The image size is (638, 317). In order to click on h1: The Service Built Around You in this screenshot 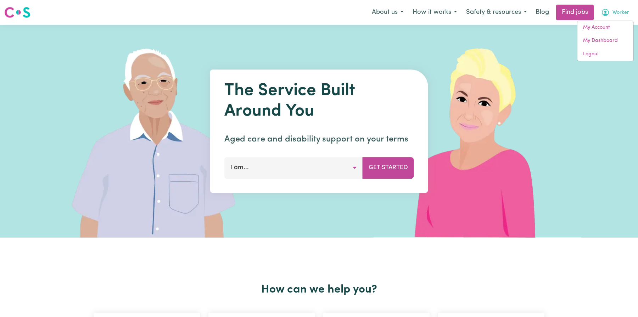, I will do `click(319, 101)`.